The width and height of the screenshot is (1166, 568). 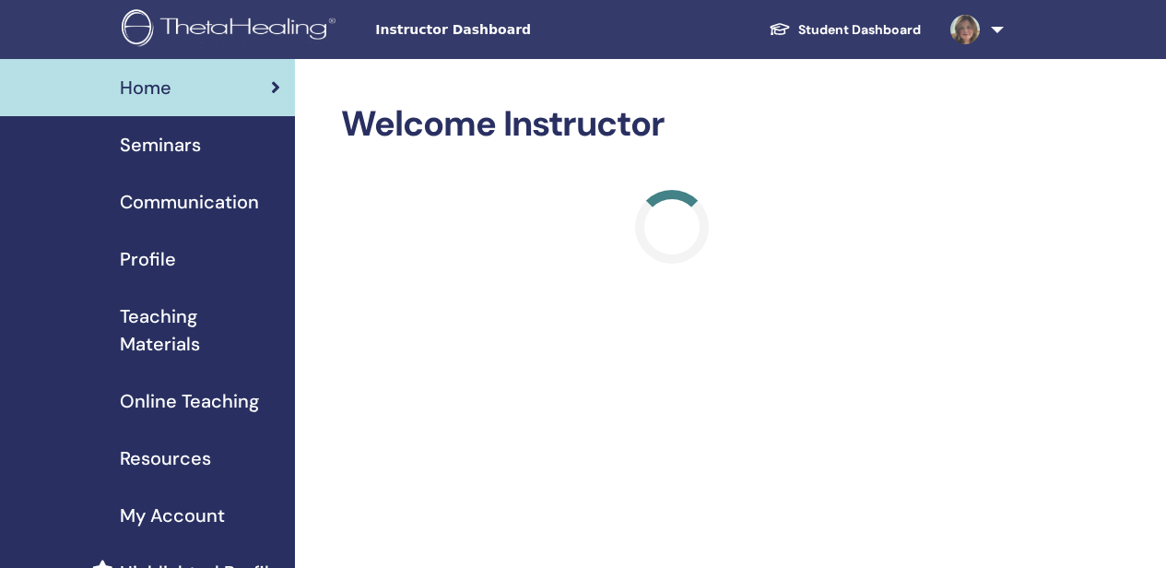 I want to click on a: Student Dashboard, so click(x=844, y=29).